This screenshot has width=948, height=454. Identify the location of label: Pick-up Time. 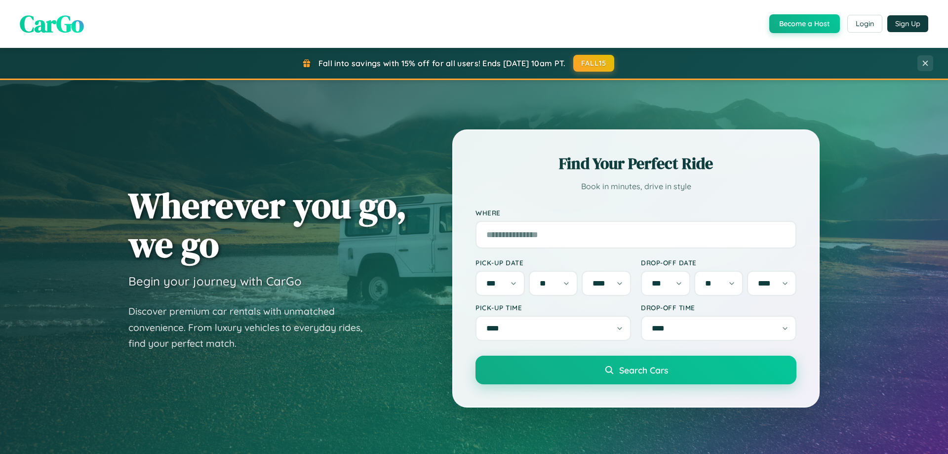
(553, 307).